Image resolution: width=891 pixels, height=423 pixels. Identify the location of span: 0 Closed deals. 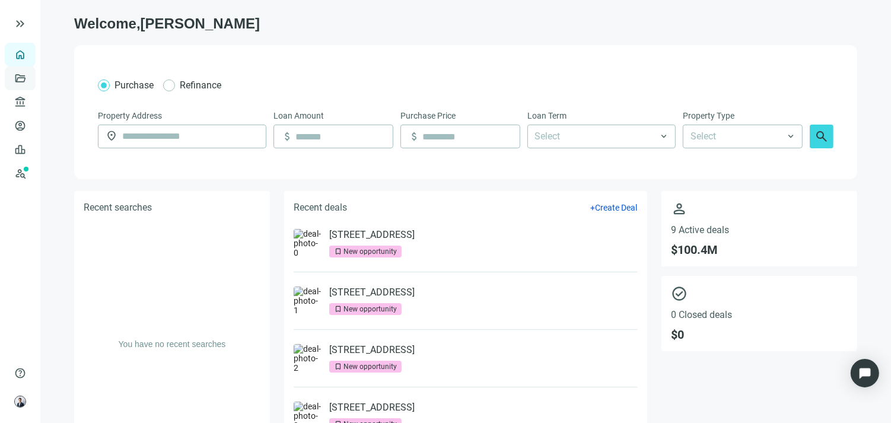
(759, 314).